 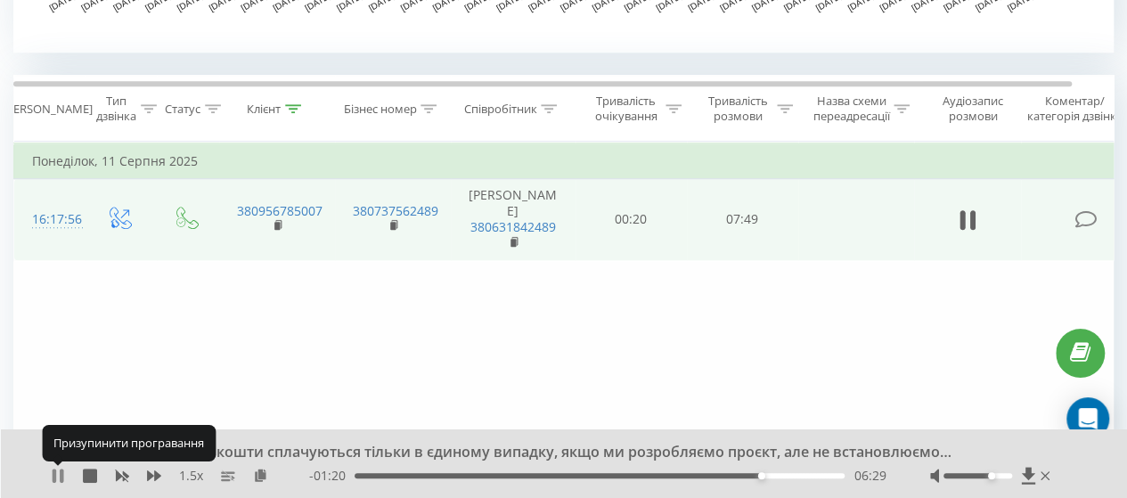 What do you see at coordinates (737, 109) in the screenshot?
I see `div: Тривалість розмови` at bounding box center [737, 109].